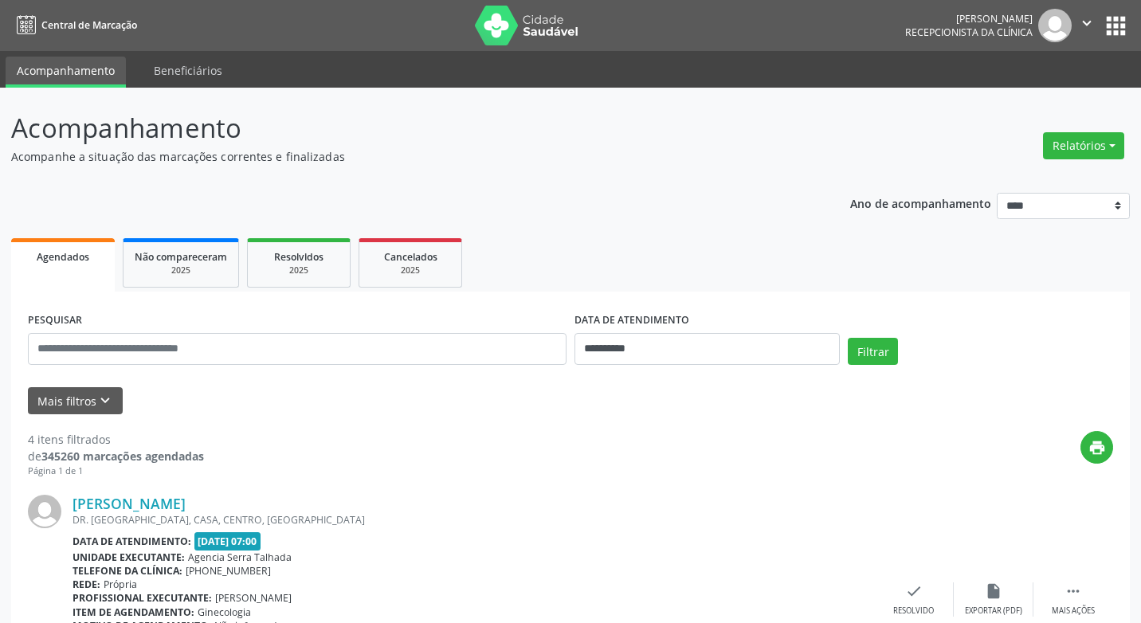 Image resolution: width=1141 pixels, height=623 pixels. Describe the element at coordinates (89, 25) in the screenshot. I see `span: Central de Marcação` at that location.